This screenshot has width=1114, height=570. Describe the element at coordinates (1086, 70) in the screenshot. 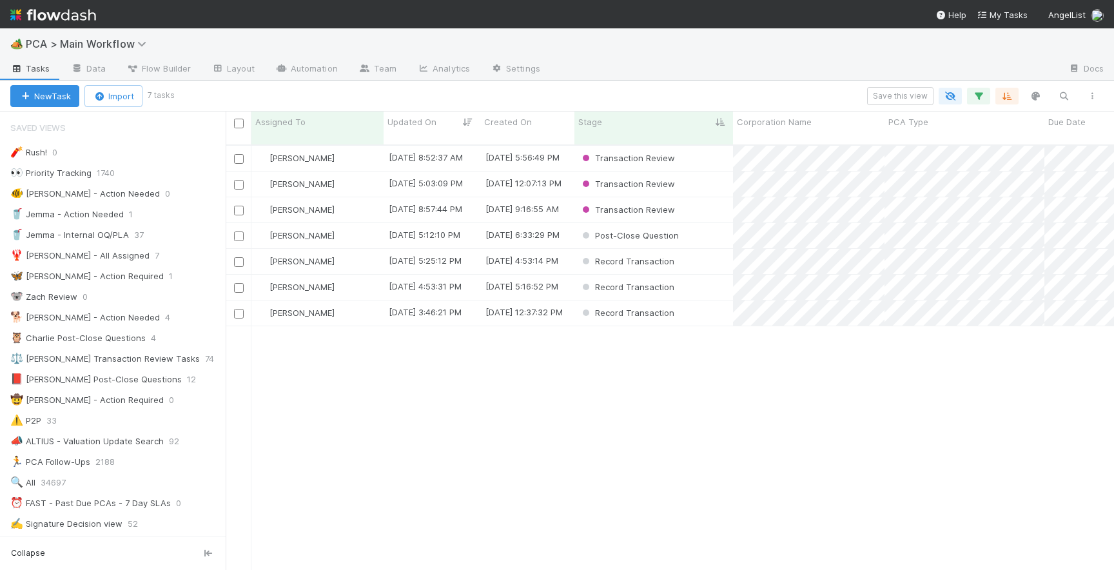

I see `a: Docs` at that location.